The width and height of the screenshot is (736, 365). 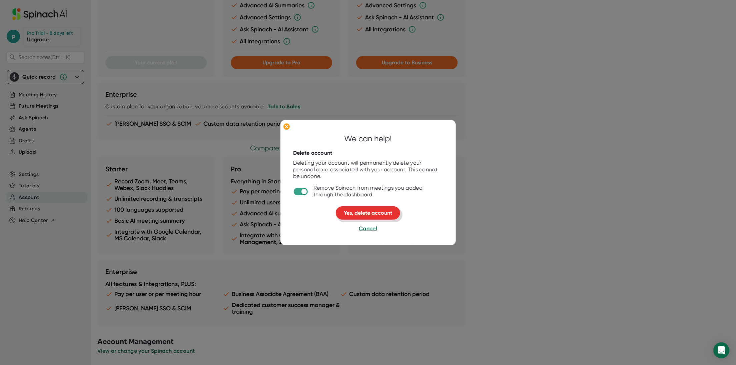 What do you see at coordinates (378, 191) in the screenshot?
I see `div: Remove Spinach from meetings you added through the dashboard.` at bounding box center [378, 191].